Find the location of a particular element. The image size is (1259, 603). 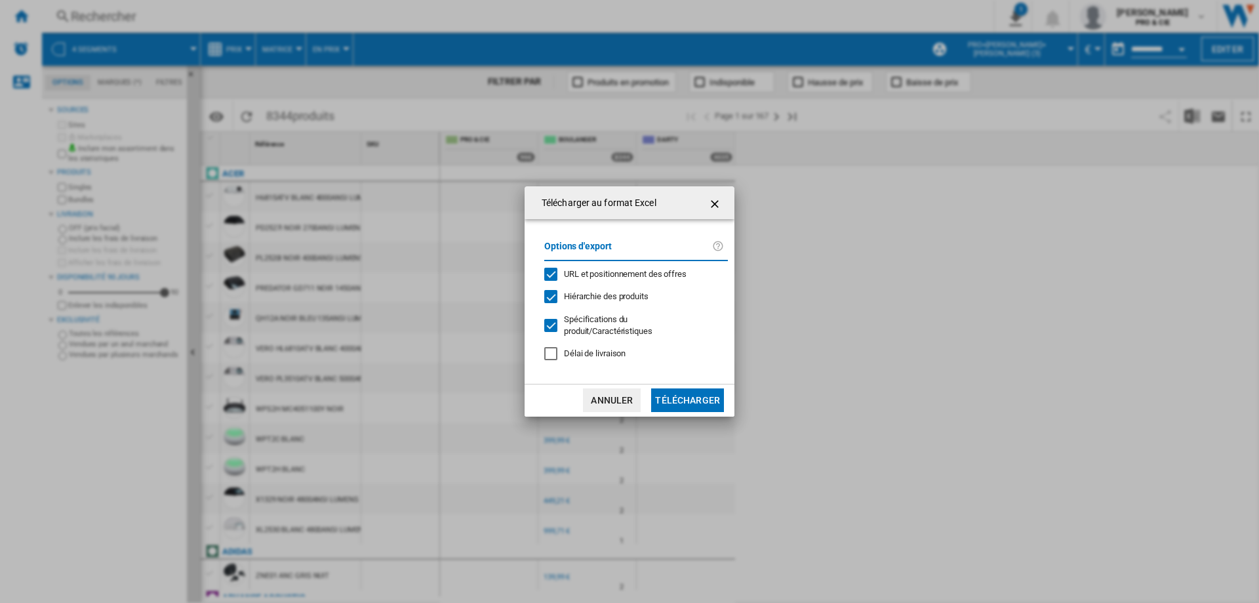

span: Hiérarchie des produits is located at coordinates (606, 296).